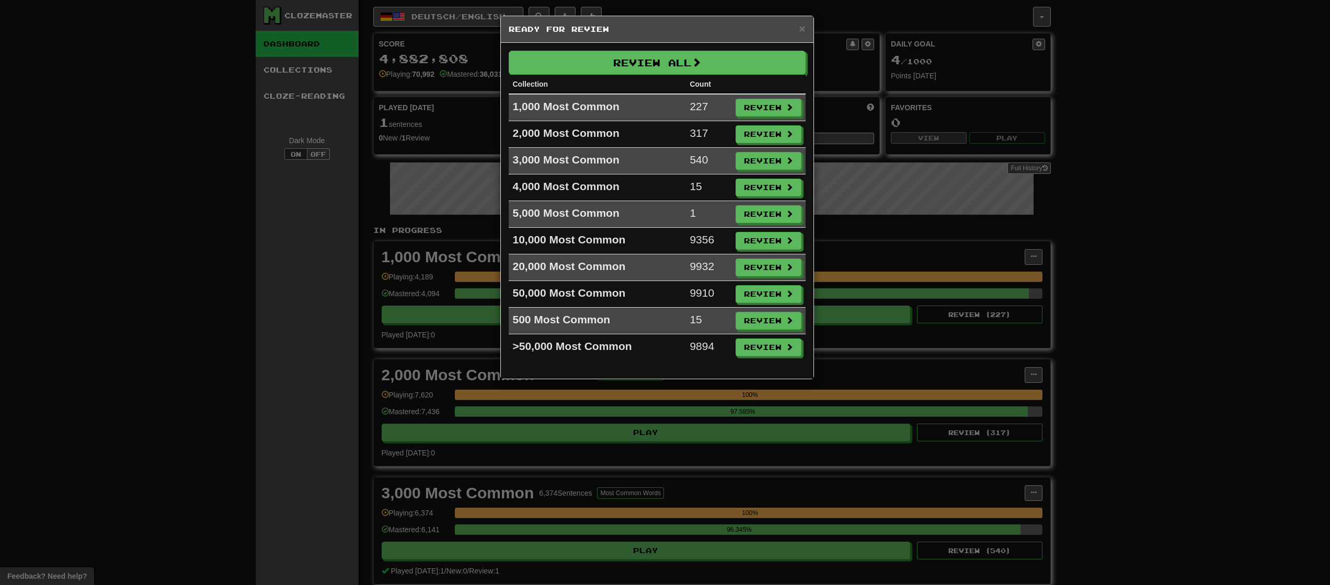 This screenshot has height=585, width=1330. I want to click on td: 20,000 Most Common, so click(597, 268).